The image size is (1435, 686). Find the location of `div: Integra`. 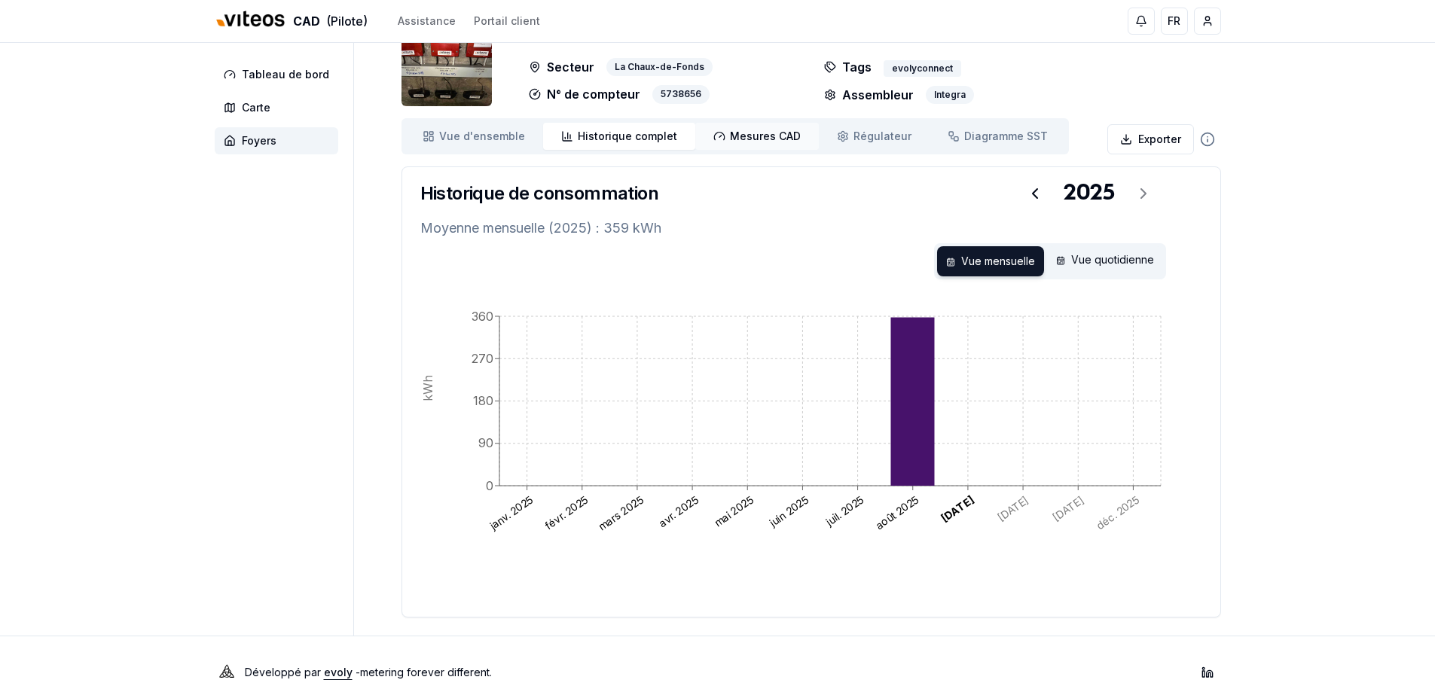

div: Integra is located at coordinates (950, 95).